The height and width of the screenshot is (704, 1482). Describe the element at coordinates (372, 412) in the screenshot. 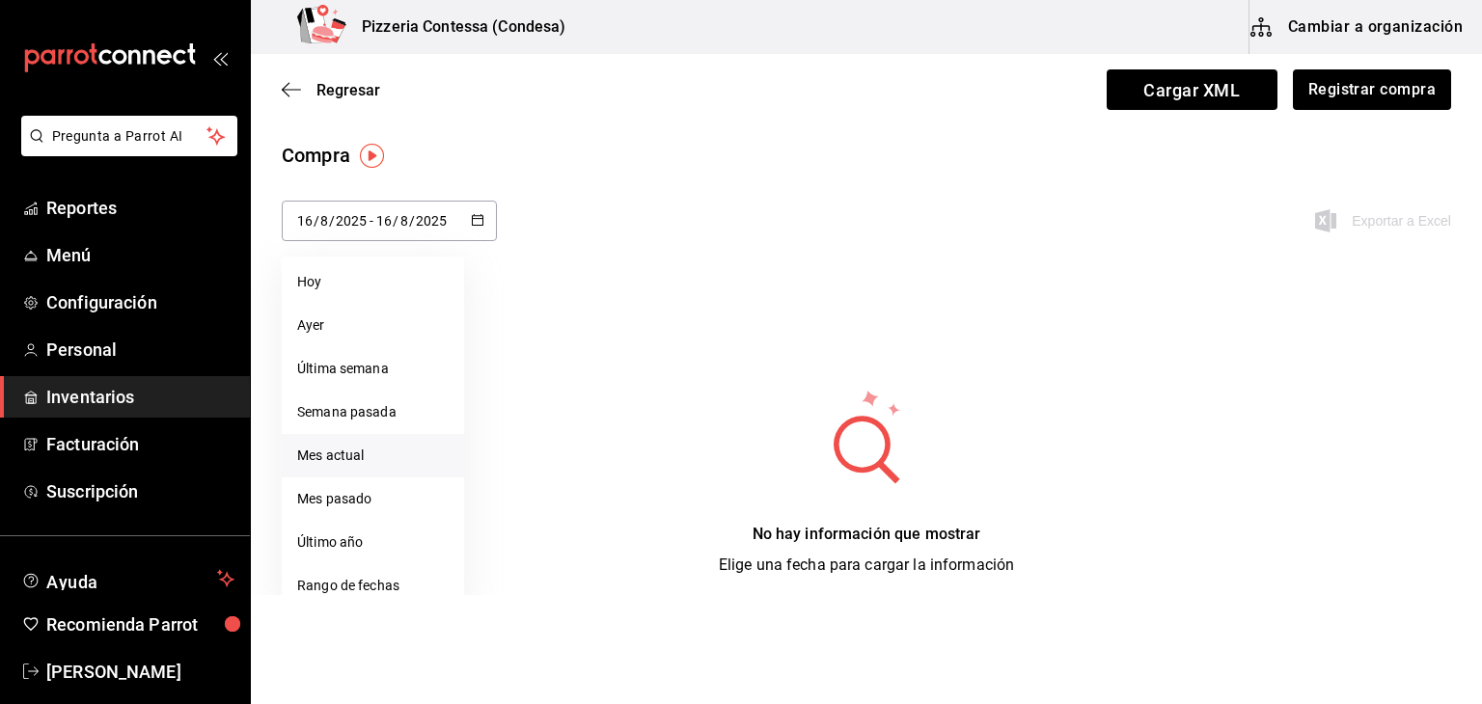

I see `li: Semana pasada` at that location.